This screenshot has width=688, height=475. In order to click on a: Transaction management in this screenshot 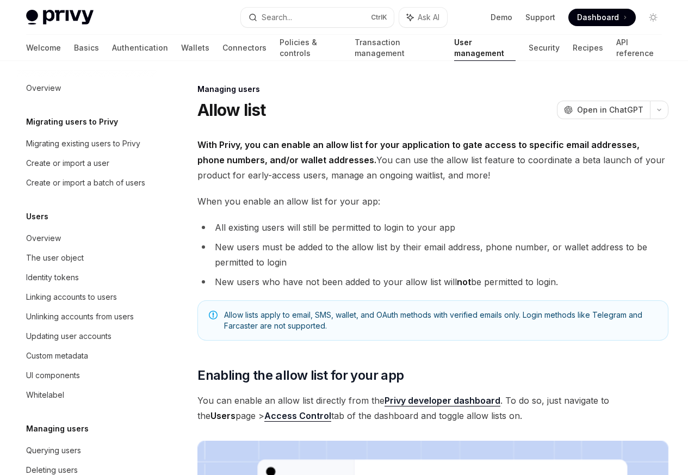, I will do `click(398, 48)`.